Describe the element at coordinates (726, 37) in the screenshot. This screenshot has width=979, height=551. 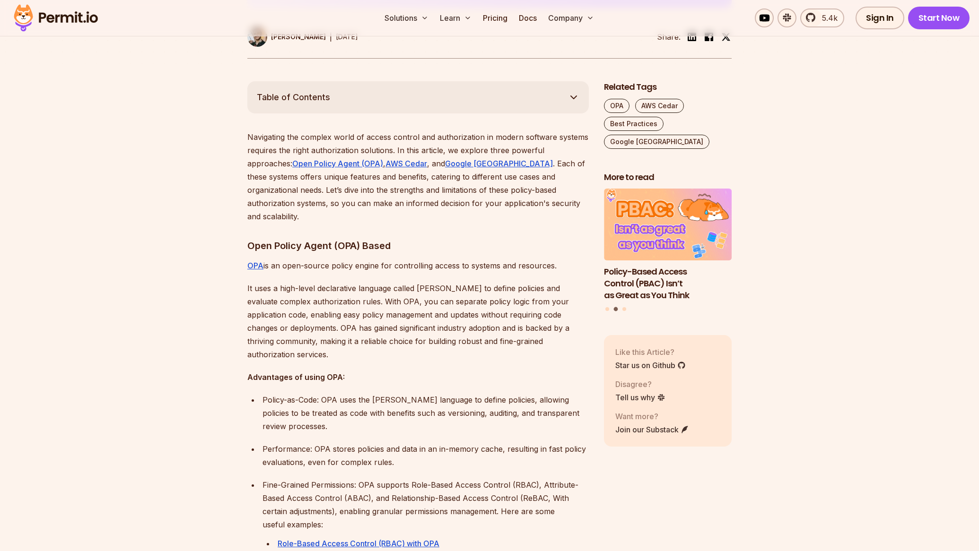
I see `button: twitter` at that location.